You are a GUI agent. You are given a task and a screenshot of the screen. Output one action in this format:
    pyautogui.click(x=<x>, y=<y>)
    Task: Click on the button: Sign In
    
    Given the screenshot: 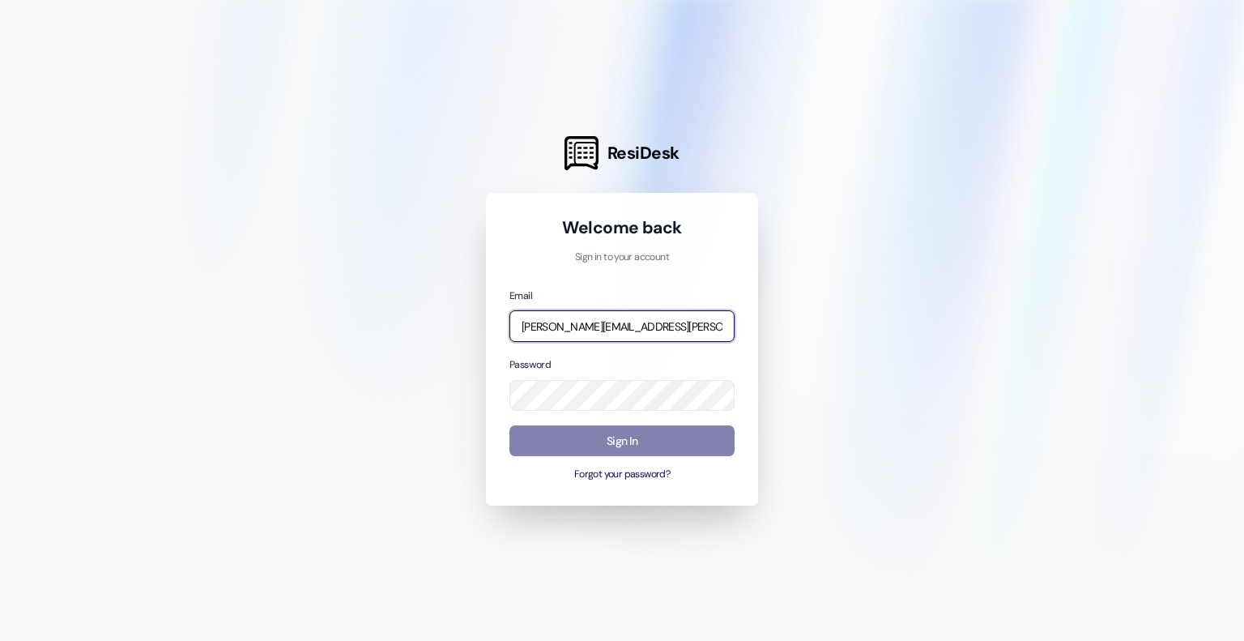 What is the action you would take?
    pyautogui.click(x=622, y=441)
    